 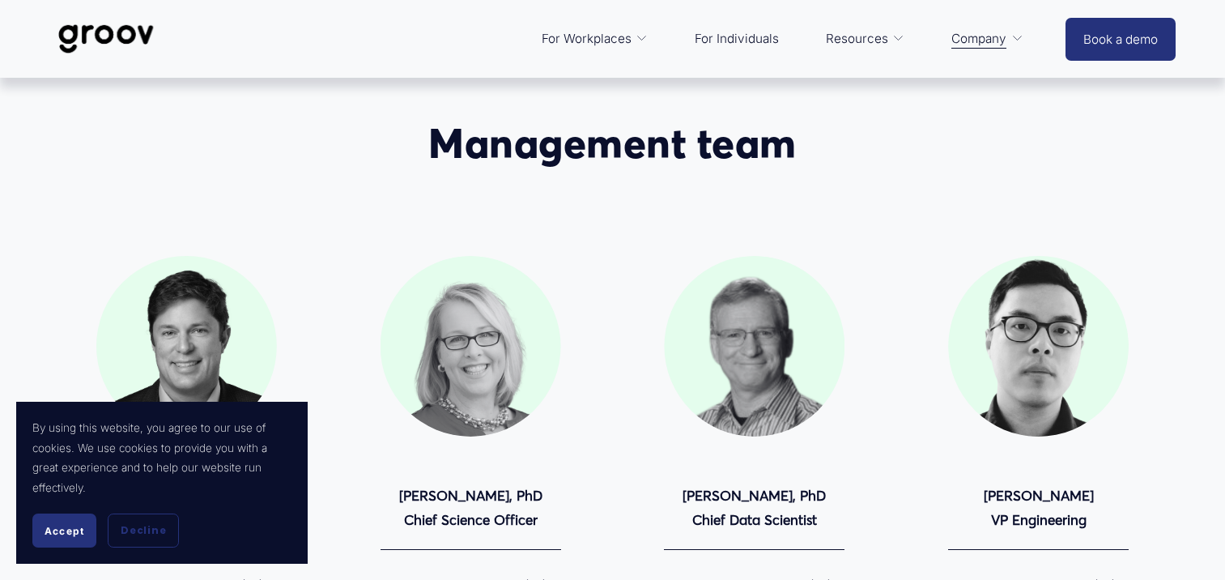 I want to click on section: Cookie banner, so click(x=162, y=483).